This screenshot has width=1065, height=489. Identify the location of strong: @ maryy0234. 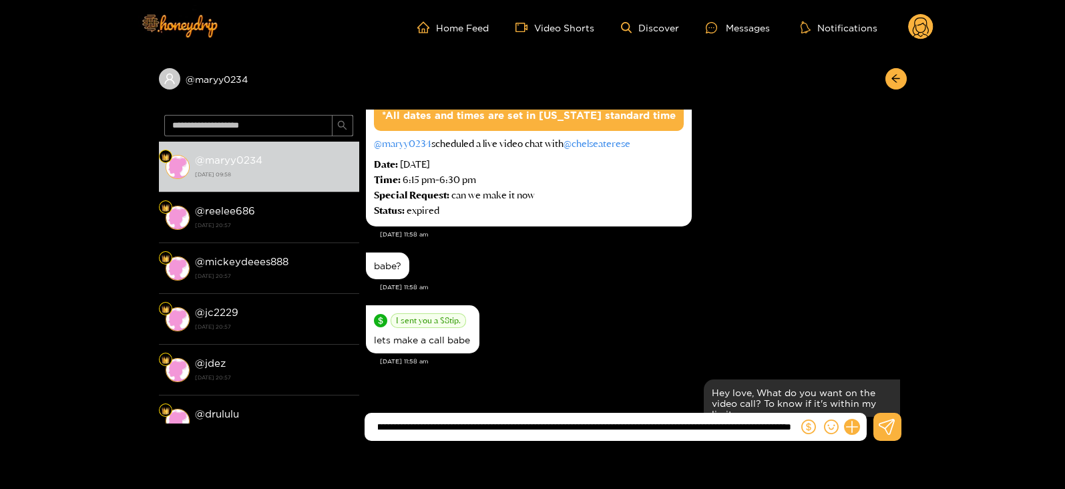
(228, 160).